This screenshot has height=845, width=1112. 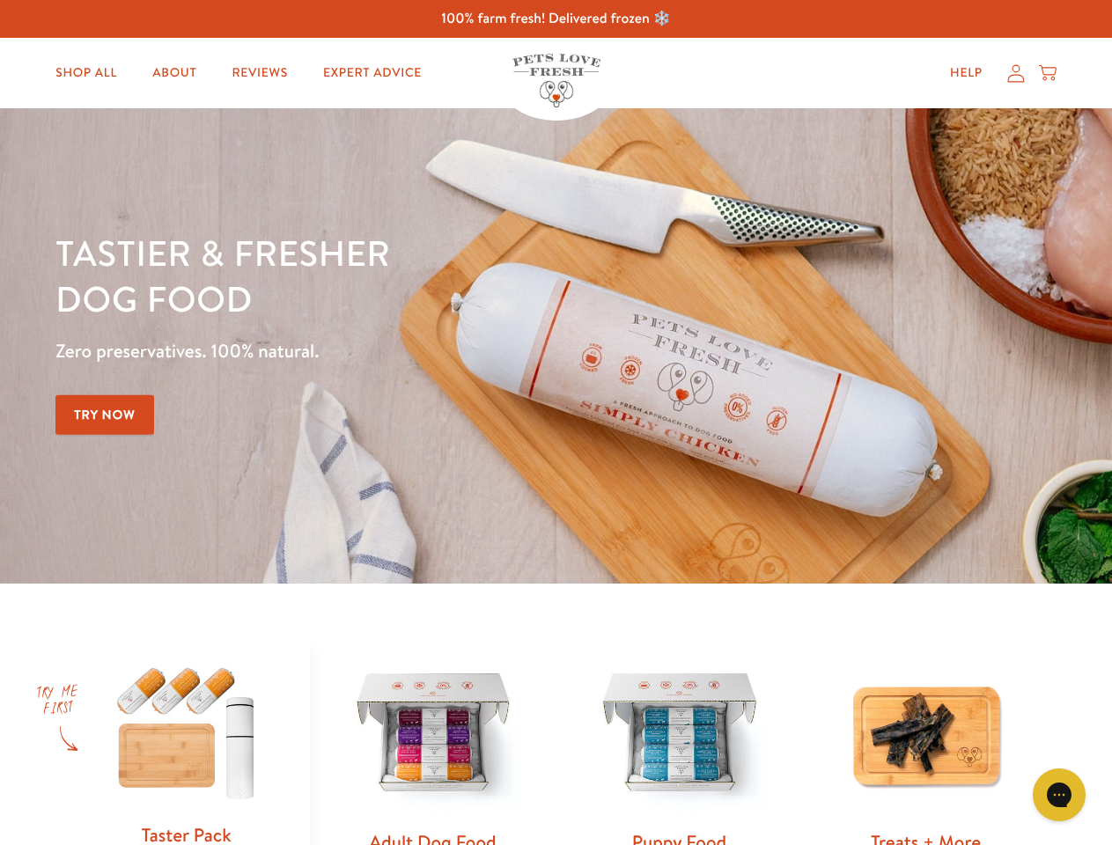 What do you see at coordinates (372, 73) in the screenshot?
I see `a: Expert Advice` at bounding box center [372, 73].